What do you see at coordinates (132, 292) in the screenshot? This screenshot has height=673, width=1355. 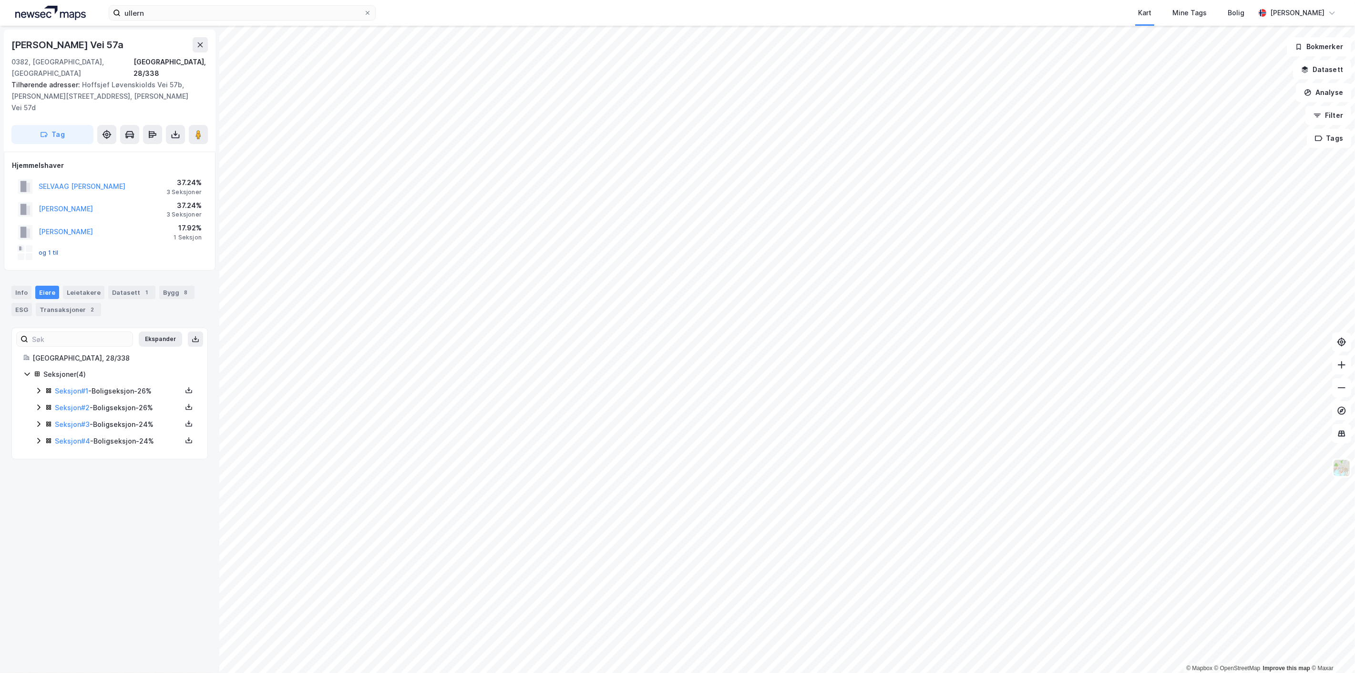 I see `div: Datasett` at bounding box center [132, 292].